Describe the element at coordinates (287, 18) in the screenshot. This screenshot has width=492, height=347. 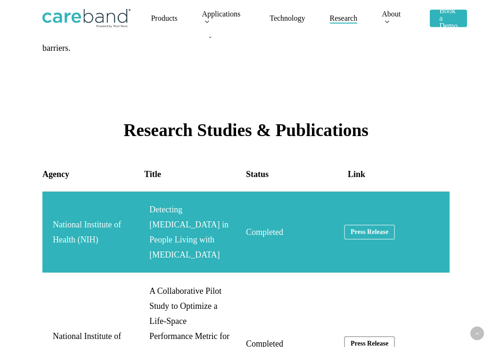
I see `a: Technology` at that location.